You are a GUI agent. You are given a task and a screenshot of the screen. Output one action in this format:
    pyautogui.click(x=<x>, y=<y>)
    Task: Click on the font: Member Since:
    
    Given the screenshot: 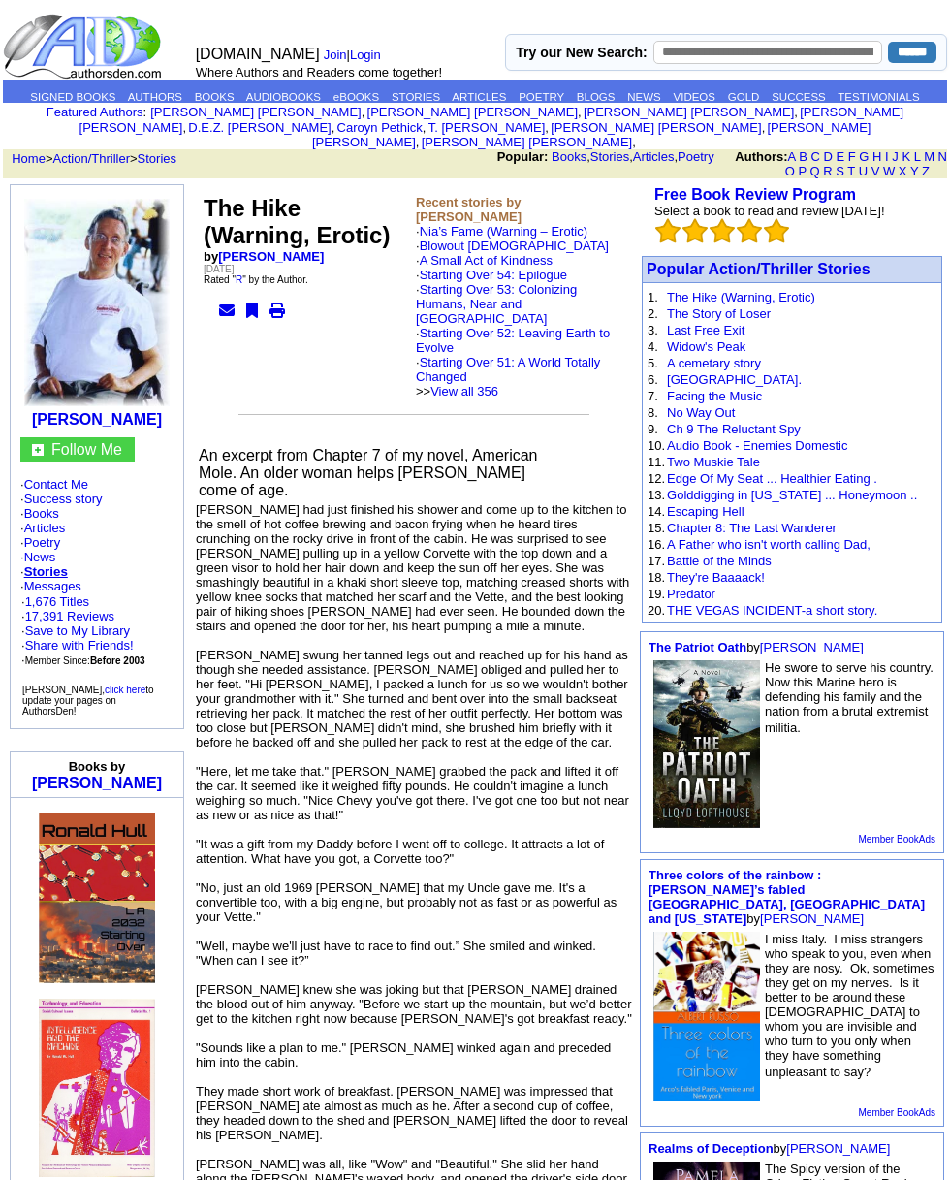 What is the action you would take?
    pyautogui.click(x=85, y=660)
    